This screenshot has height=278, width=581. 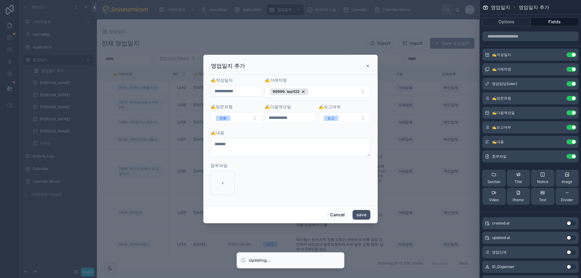 I want to click on button: Divider, so click(x=567, y=196).